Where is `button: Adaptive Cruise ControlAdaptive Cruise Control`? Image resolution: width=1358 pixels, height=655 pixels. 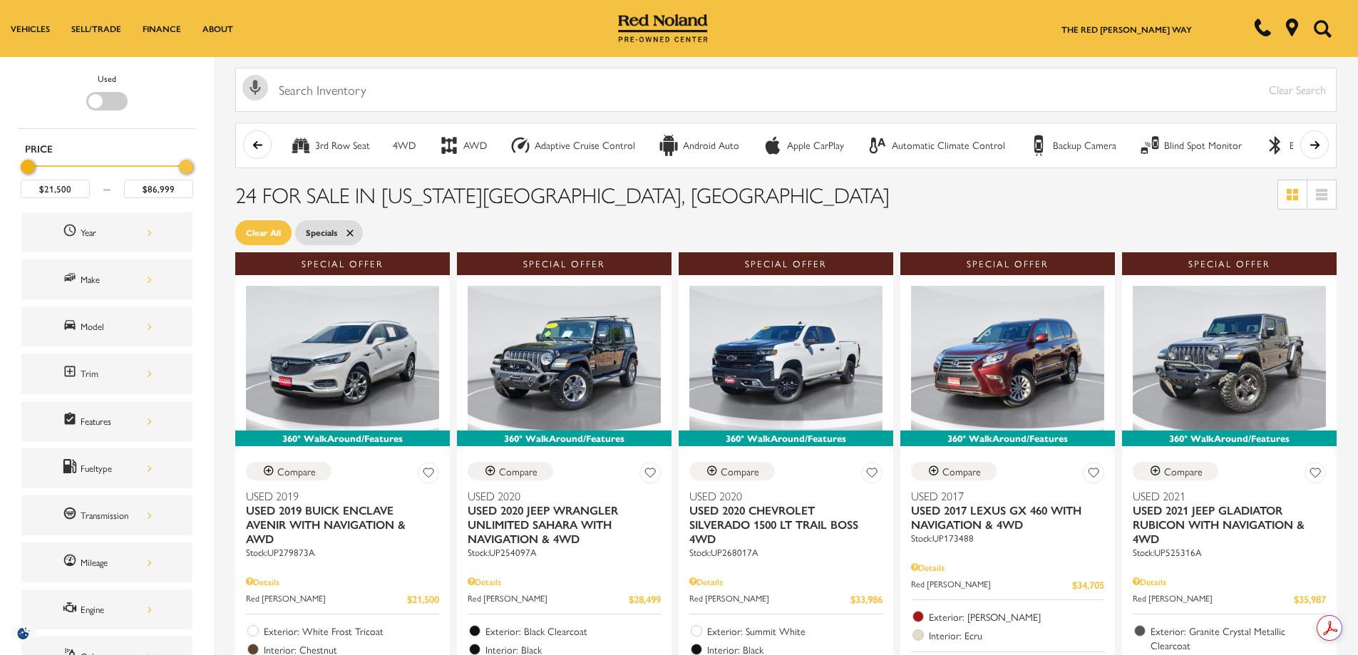 button: Adaptive Cruise ControlAdaptive Cruise Control is located at coordinates (572, 145).